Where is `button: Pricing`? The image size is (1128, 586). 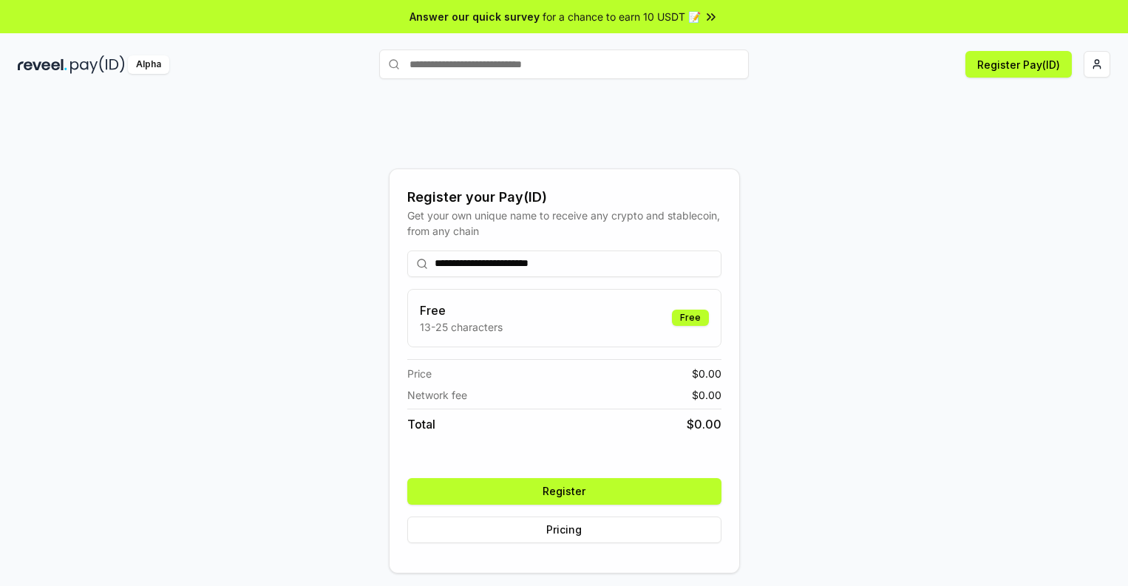
button: Pricing is located at coordinates (564, 530).